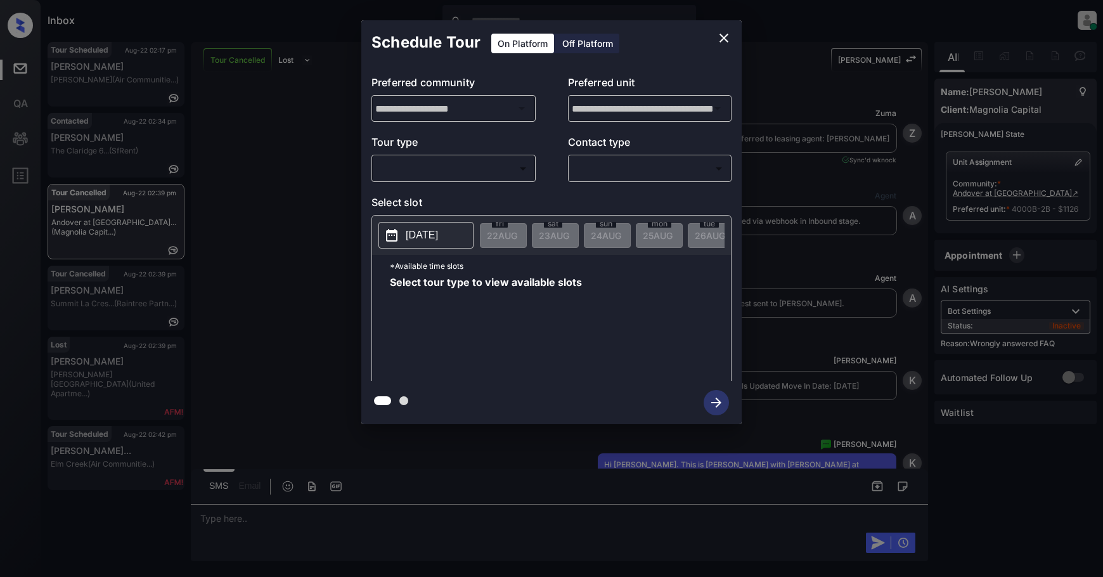 The image size is (1103, 577). Describe the element at coordinates (522, 43) in the screenshot. I see `div: On Platform` at that location.